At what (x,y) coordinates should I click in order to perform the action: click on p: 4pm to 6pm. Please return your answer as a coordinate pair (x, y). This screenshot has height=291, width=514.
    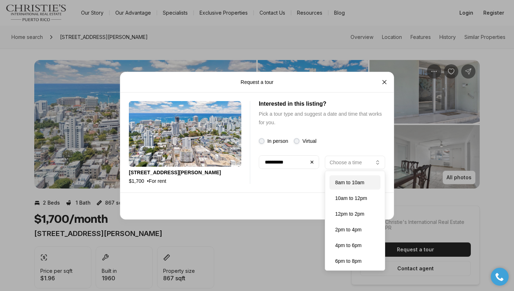
    Looking at the image, I should click on (355, 245).